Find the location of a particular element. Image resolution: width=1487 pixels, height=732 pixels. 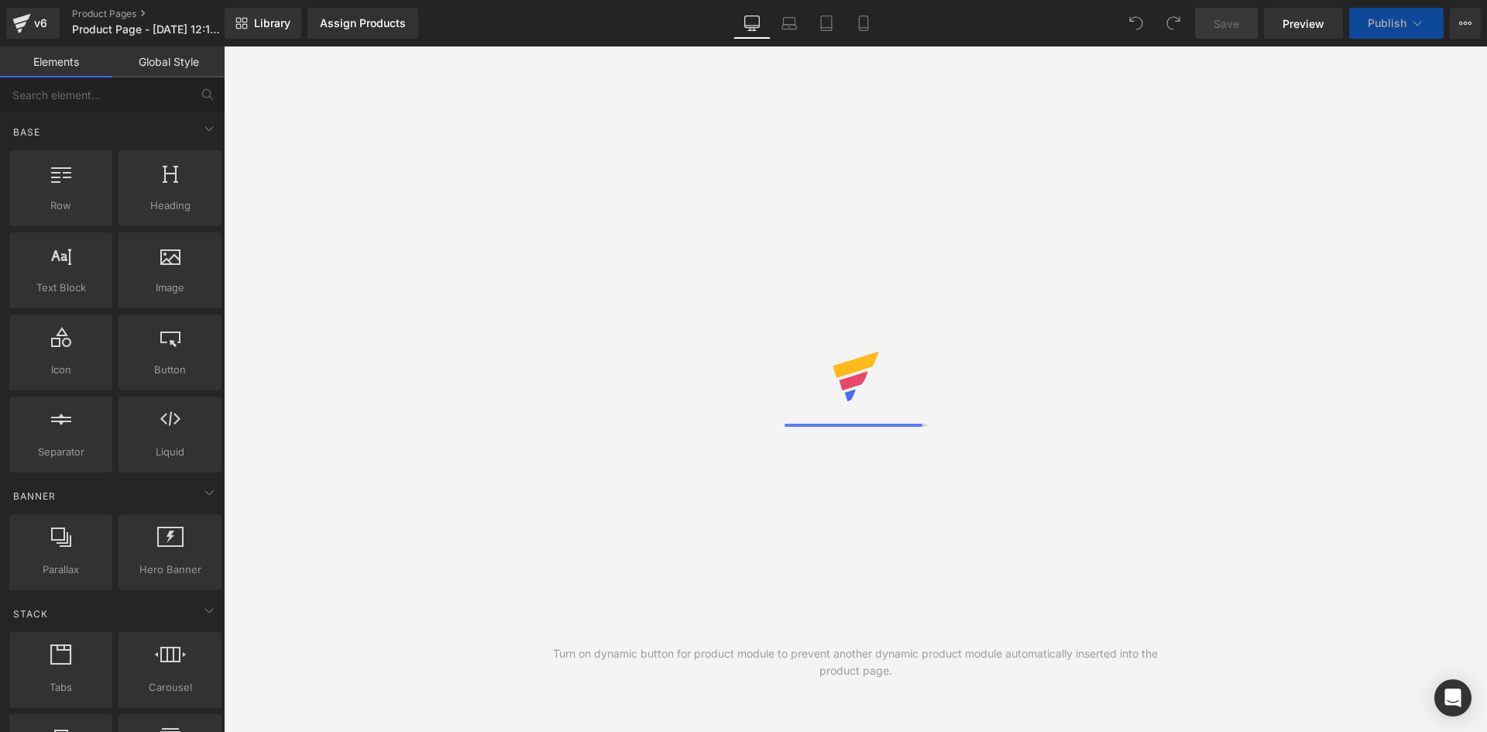

span: Heading is located at coordinates (170, 205).